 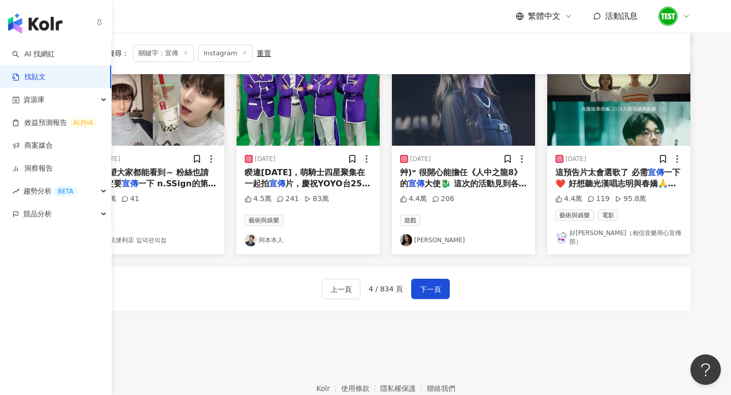 What do you see at coordinates (225, 53) in the screenshot?
I see `span: Instagram` at bounding box center [225, 53].